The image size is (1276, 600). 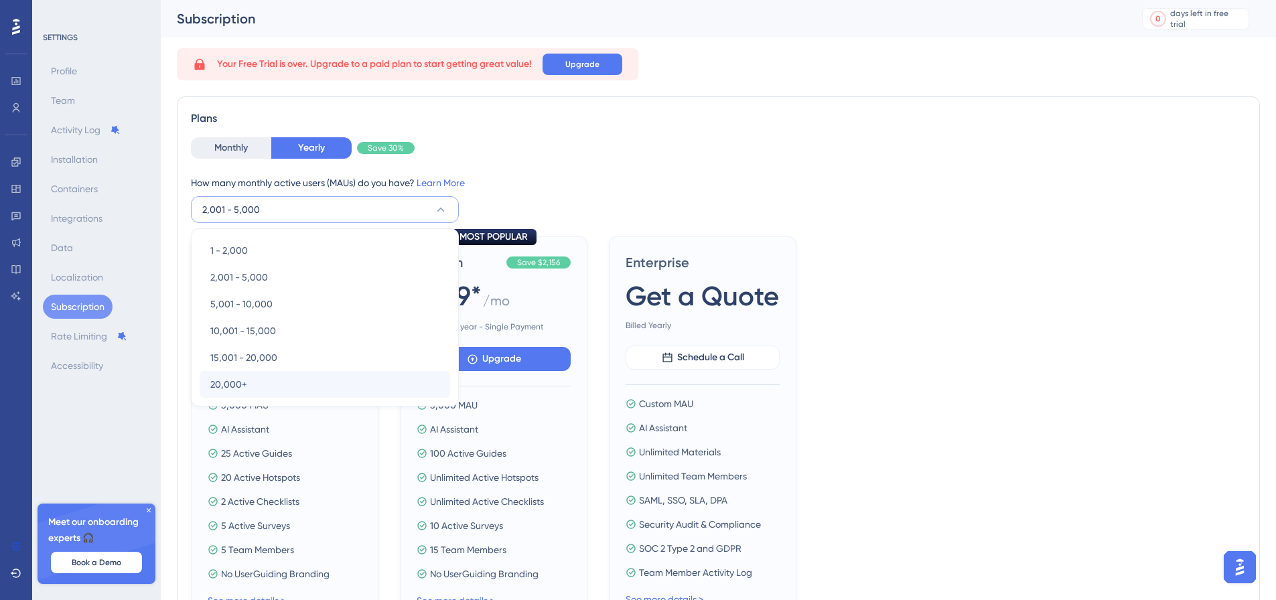 I want to click on div: Plans, so click(x=718, y=119).